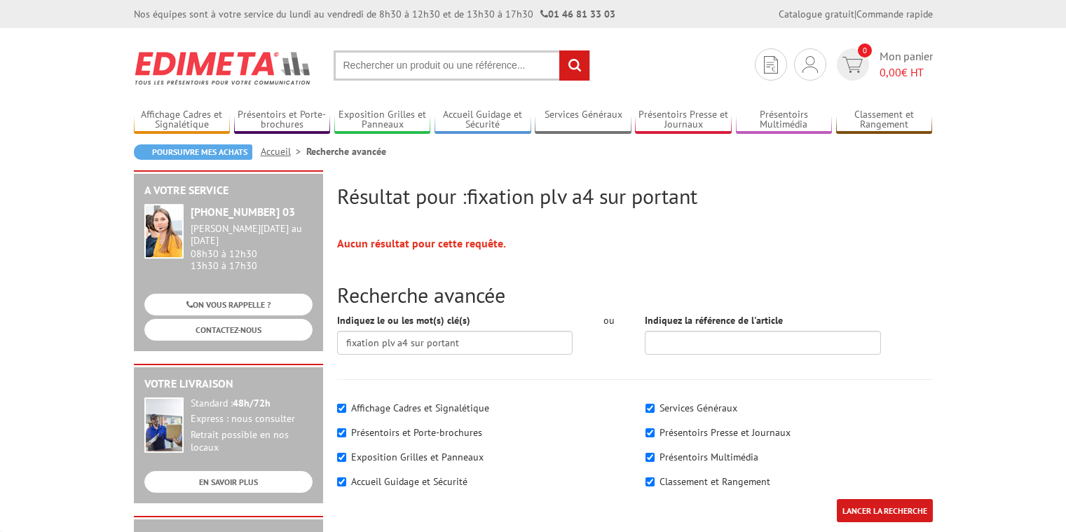  Describe the element at coordinates (228, 384) in the screenshot. I see `h2: Votre livraison` at that location.